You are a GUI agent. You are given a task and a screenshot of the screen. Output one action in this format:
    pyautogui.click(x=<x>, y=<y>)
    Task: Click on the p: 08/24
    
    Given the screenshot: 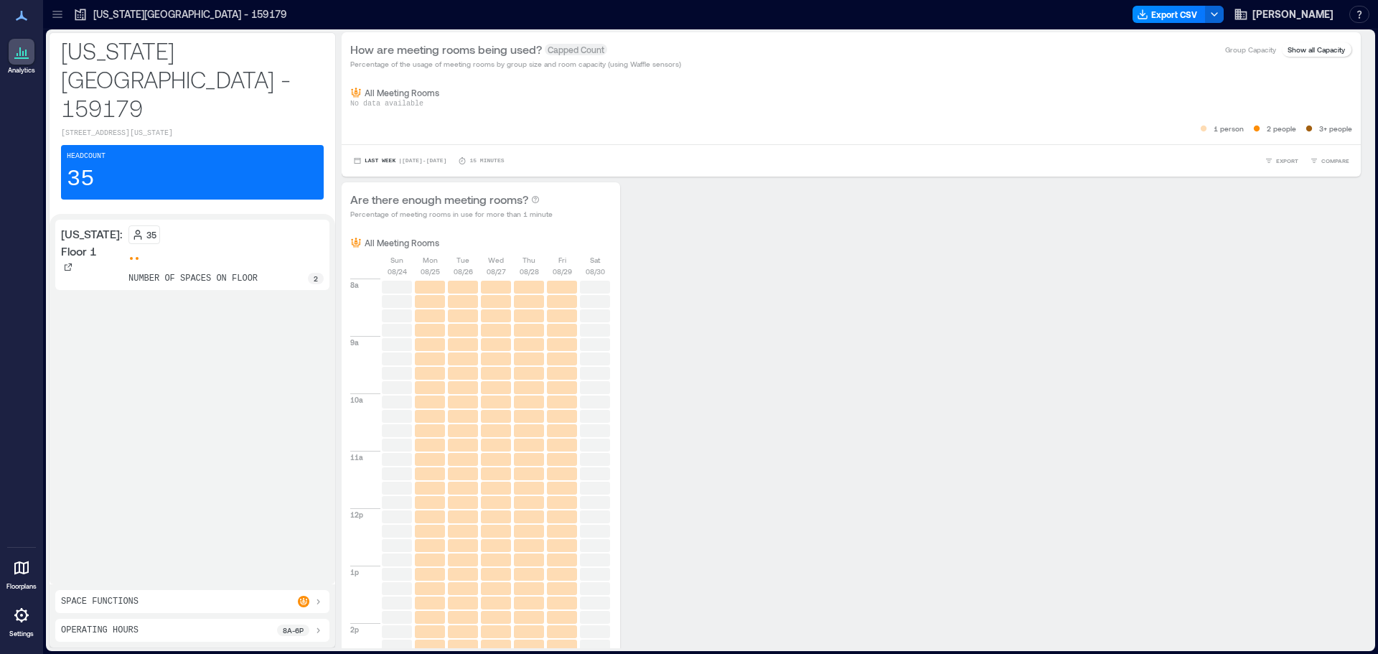 What is the action you would take?
    pyautogui.click(x=397, y=271)
    